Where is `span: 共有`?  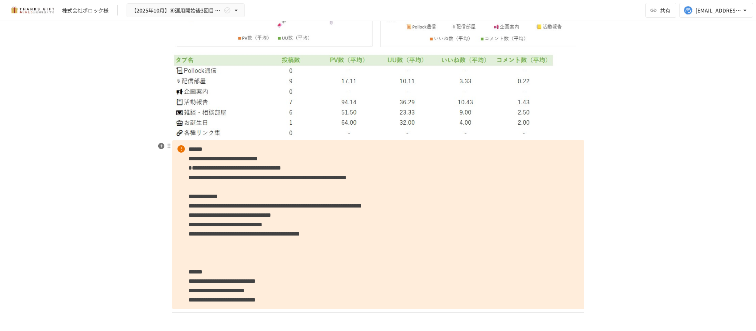 span: 共有 is located at coordinates (665, 10).